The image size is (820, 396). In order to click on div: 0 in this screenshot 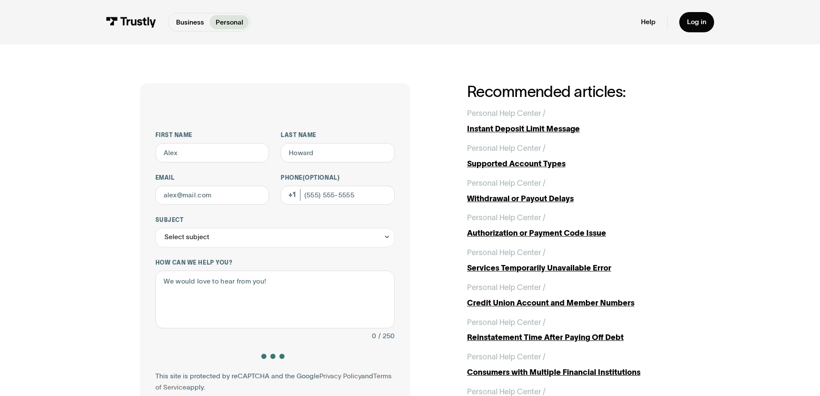, I will do `click(374, 336)`.